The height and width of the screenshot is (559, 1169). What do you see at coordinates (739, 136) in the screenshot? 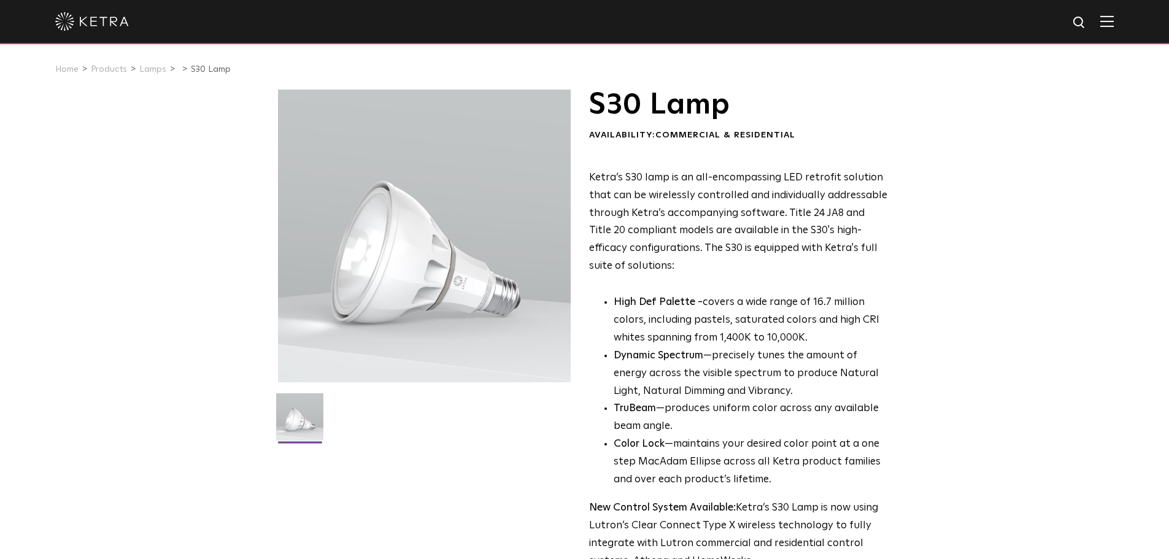
I see `div: Availability:` at bounding box center [739, 136].